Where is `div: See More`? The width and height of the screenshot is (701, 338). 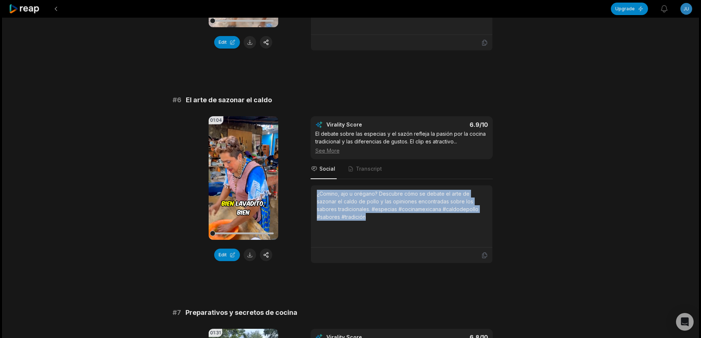
div: See More is located at coordinates (401, 150).